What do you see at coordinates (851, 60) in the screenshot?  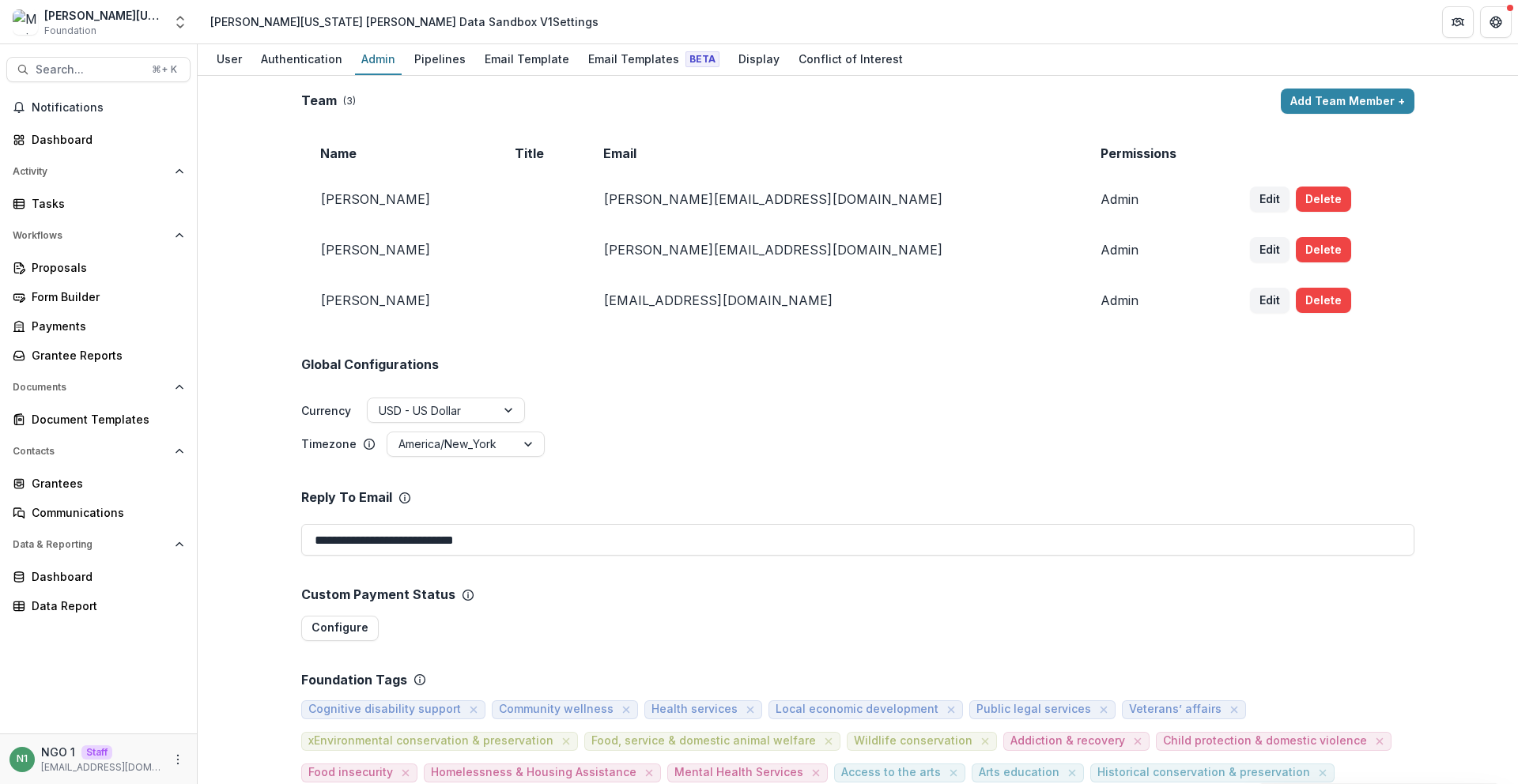 I see `a: Conflict of Interest` at bounding box center [851, 60].